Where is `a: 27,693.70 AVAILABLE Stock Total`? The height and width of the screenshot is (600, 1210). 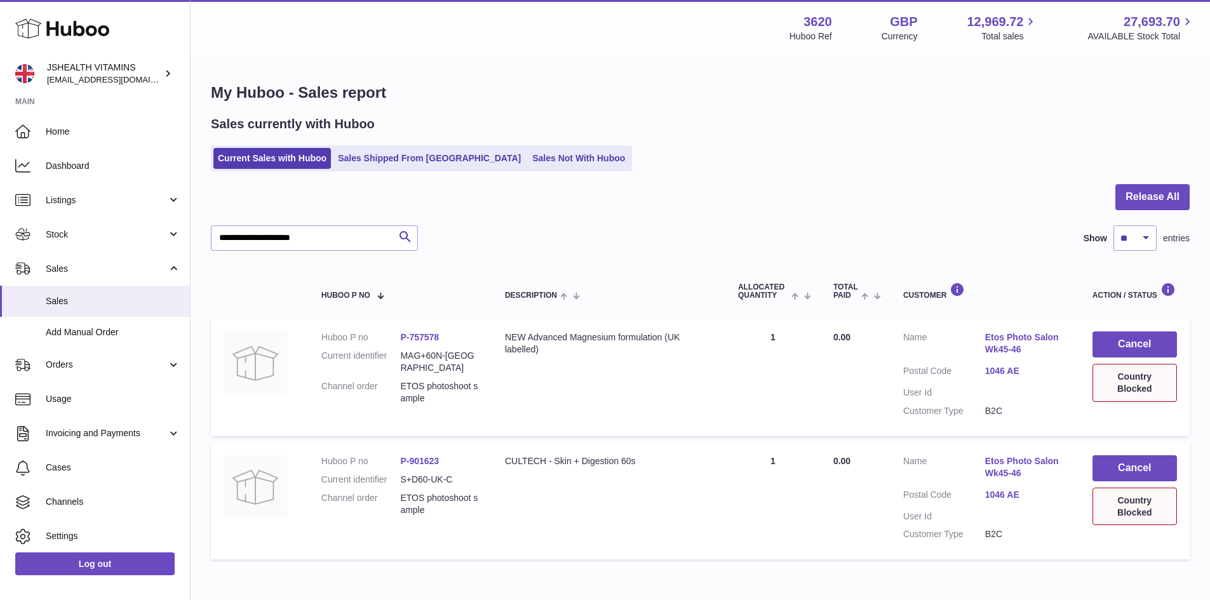
a: 27,693.70 AVAILABLE Stock Total is located at coordinates (1141, 28).